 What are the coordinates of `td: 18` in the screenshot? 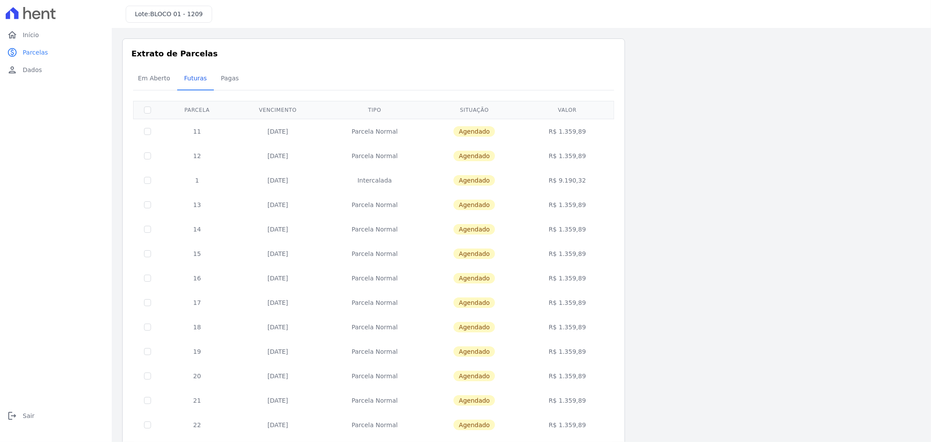 It's located at (197, 327).